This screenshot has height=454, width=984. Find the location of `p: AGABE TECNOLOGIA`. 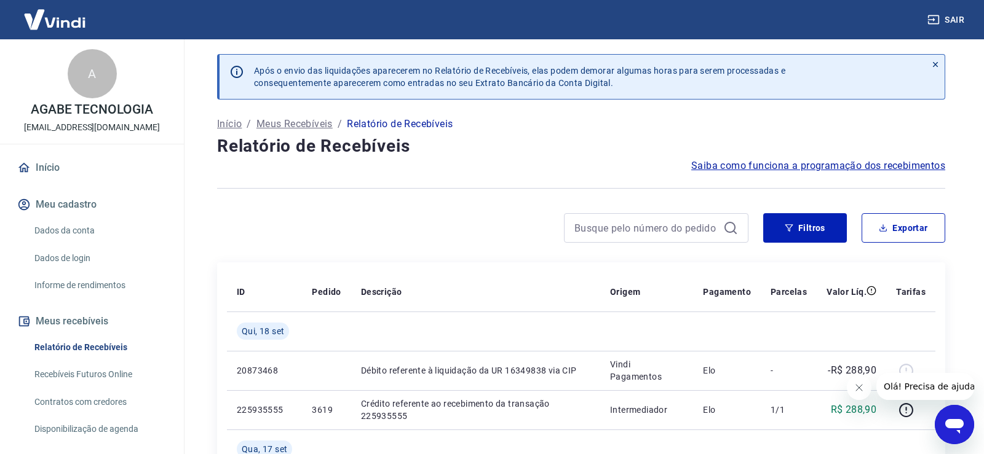

p: AGABE TECNOLOGIA is located at coordinates (92, 109).